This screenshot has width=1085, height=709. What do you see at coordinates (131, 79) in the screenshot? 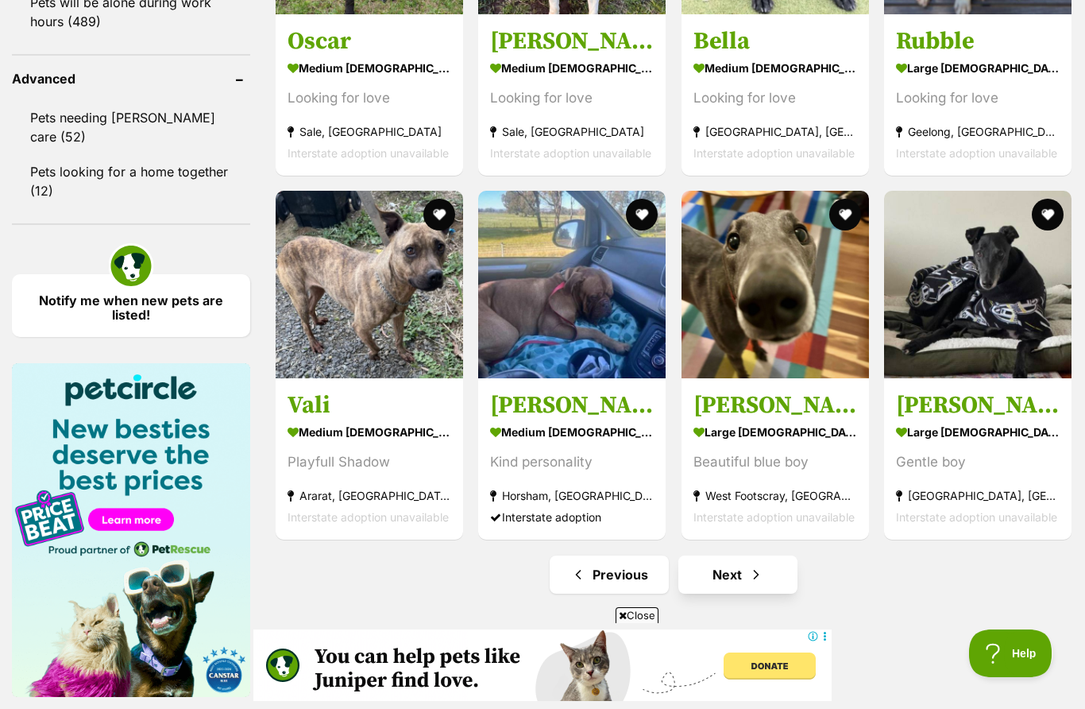
I see `header: Advanced` at bounding box center [131, 79].